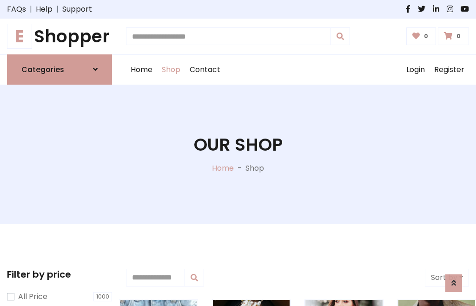  I want to click on a: Support, so click(77, 9).